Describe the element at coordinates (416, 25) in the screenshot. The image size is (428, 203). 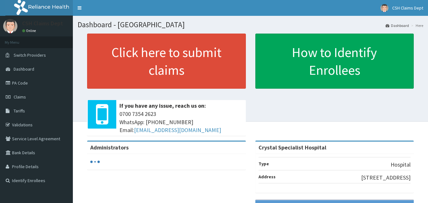
I see `li: Here` at that location.